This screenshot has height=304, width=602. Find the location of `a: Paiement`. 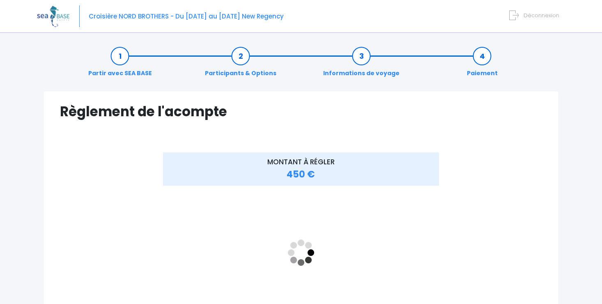

a: Paiement is located at coordinates (482, 64).